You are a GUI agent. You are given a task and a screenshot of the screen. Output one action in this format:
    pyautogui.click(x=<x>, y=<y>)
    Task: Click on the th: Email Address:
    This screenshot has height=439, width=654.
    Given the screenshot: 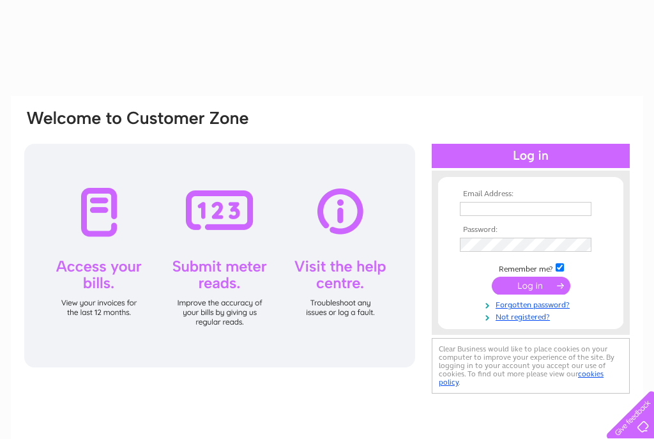 What is the action you would take?
    pyautogui.click(x=530, y=194)
    